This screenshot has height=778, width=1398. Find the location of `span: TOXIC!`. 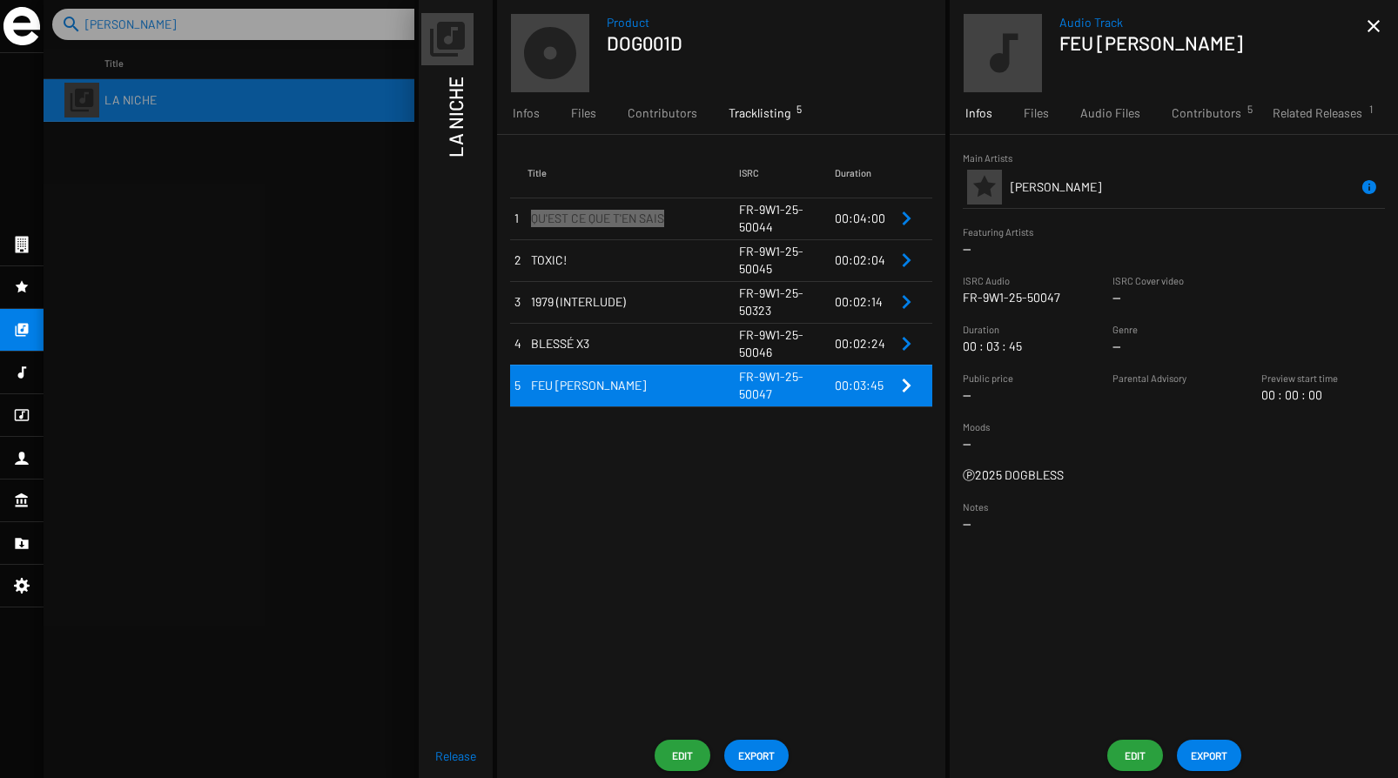

span: TOXIC! is located at coordinates (635, 260).